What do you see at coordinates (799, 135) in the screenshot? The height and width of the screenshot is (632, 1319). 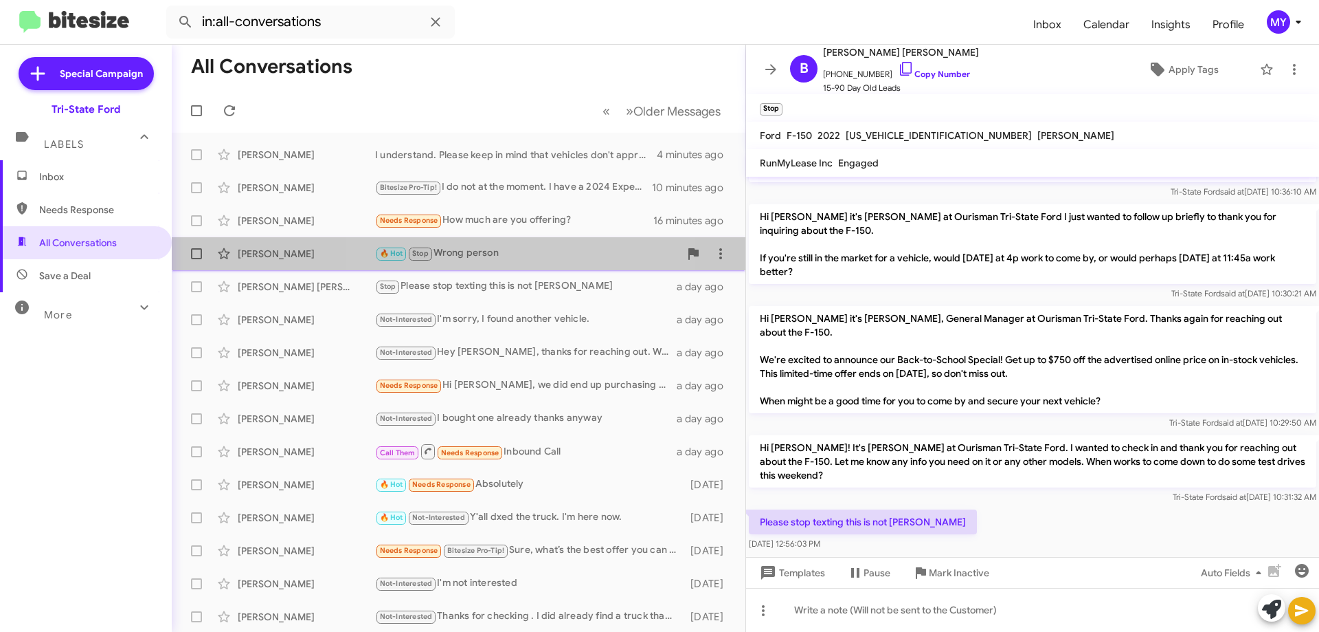 I see `span: F-150` at bounding box center [799, 135].